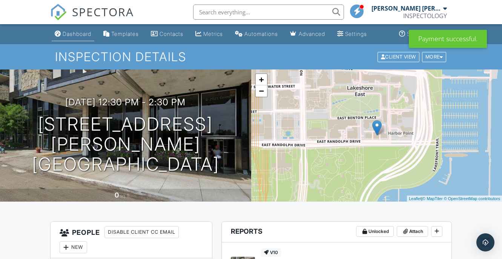 This screenshot has height=259, width=502. Describe the element at coordinates (58, 12) in the screenshot. I see `img: The Best Home Inspection Software - Spectora` at that location.